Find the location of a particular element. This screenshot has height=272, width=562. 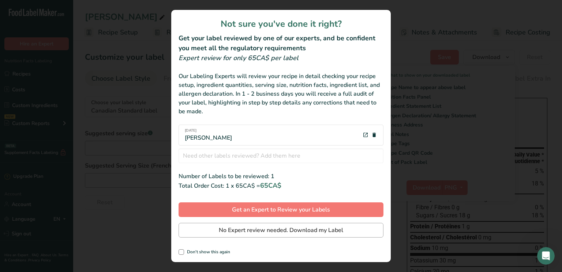

div: Total Order Cost: 1 x 65CA$ = is located at coordinates (281, 185).